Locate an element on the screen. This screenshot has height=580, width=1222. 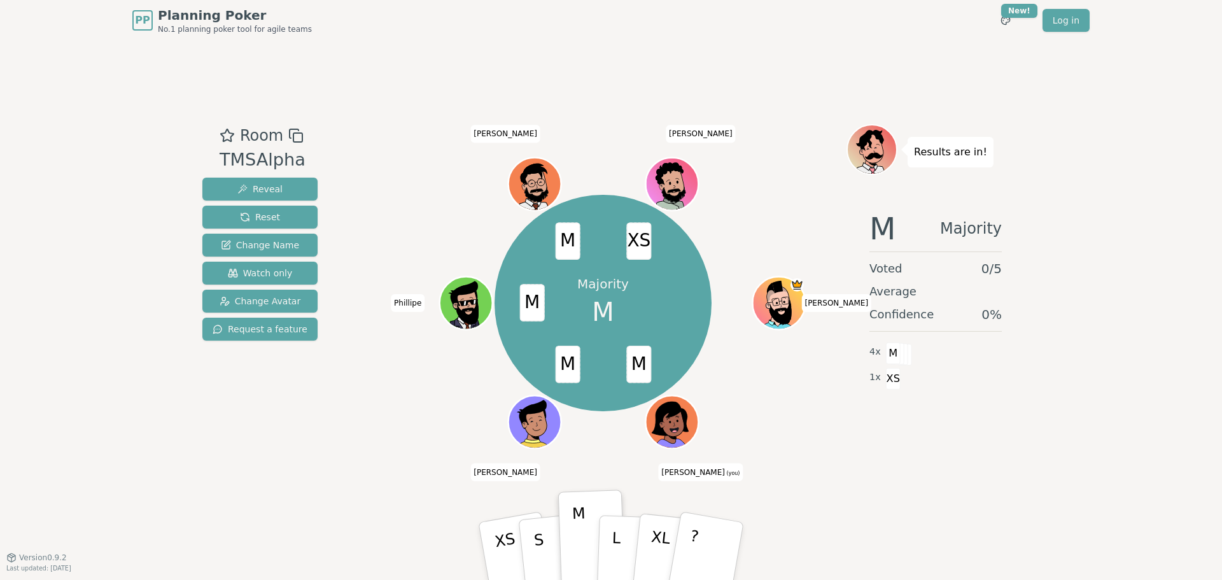
a: PPPlanning PokerNo.1 planning poker tool for agile teams is located at coordinates (222, 20).